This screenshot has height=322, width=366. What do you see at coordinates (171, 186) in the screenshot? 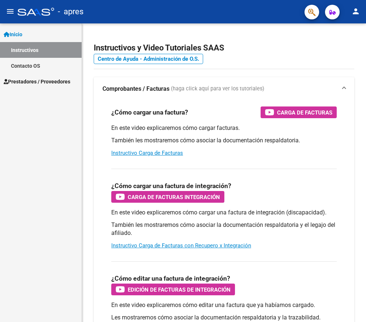
I see `h3: ¿Cómo cargar una factura de integración?` at bounding box center [171, 186].